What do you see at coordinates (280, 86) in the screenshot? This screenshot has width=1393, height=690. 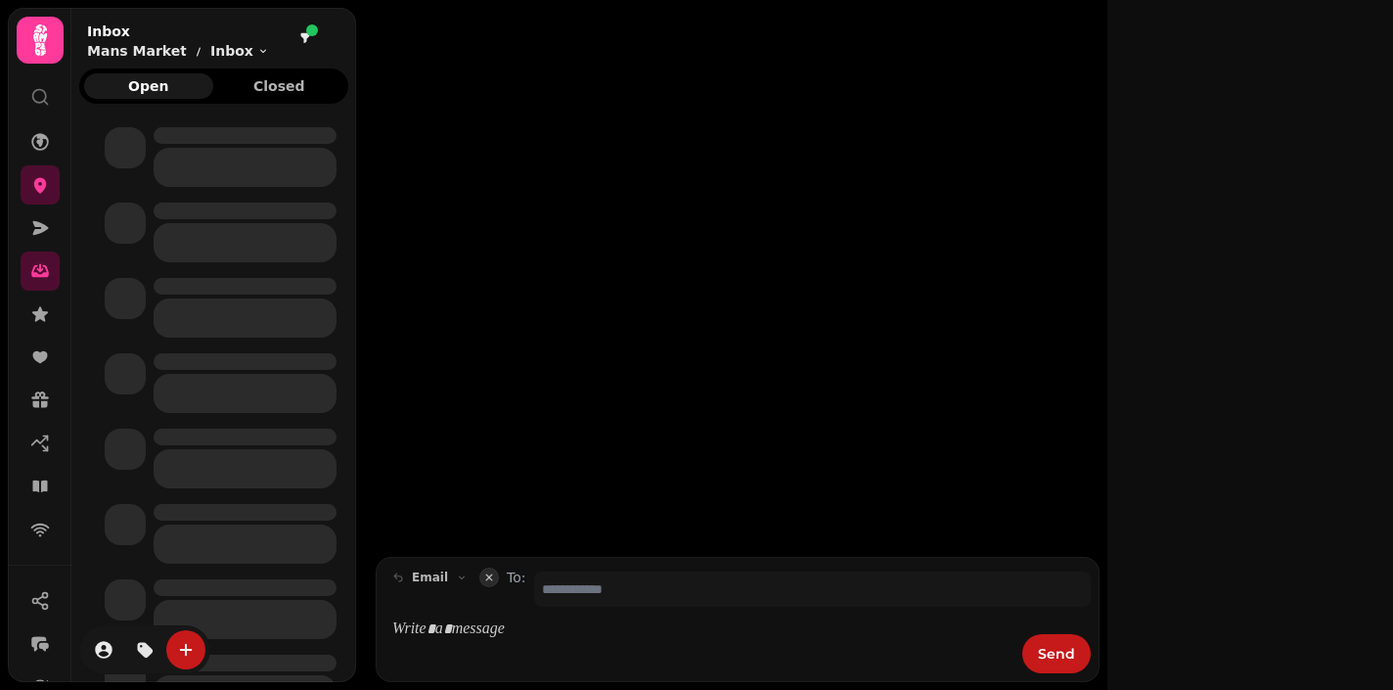 I see `span: Closed` at bounding box center [280, 86].